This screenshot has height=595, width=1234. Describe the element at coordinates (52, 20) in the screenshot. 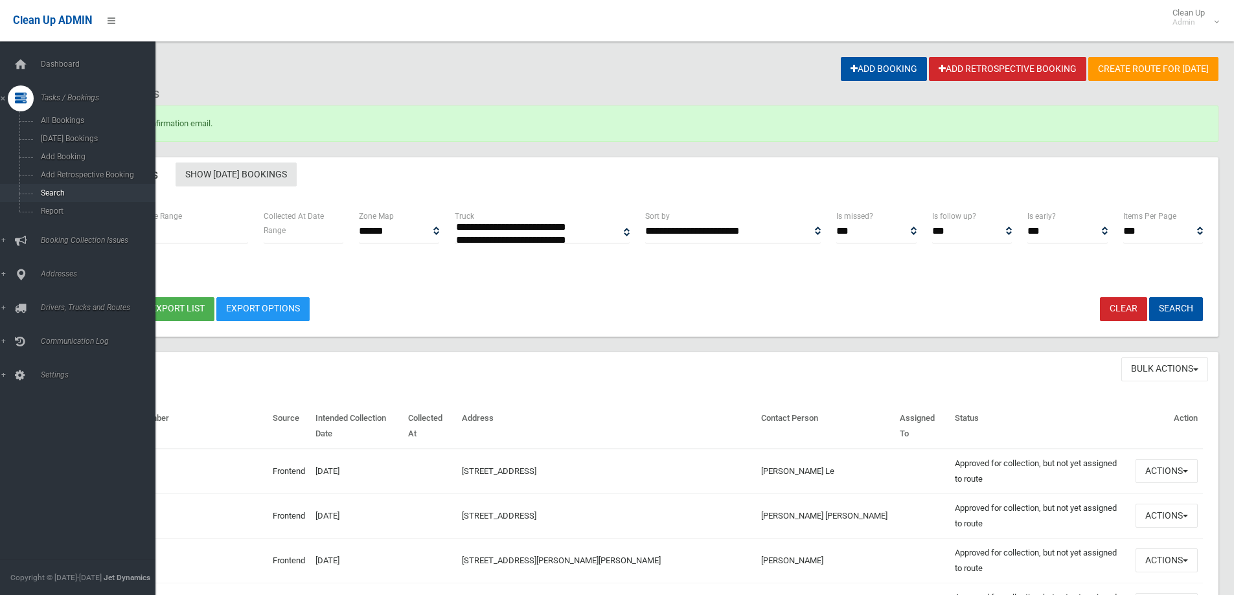

I see `span: Clean Up ADMIN` at that location.